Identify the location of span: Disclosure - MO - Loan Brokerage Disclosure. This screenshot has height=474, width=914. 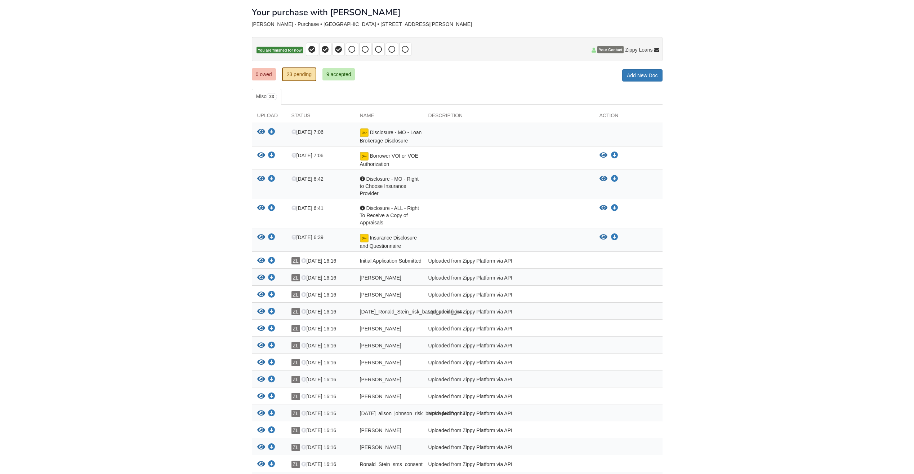
(391, 136).